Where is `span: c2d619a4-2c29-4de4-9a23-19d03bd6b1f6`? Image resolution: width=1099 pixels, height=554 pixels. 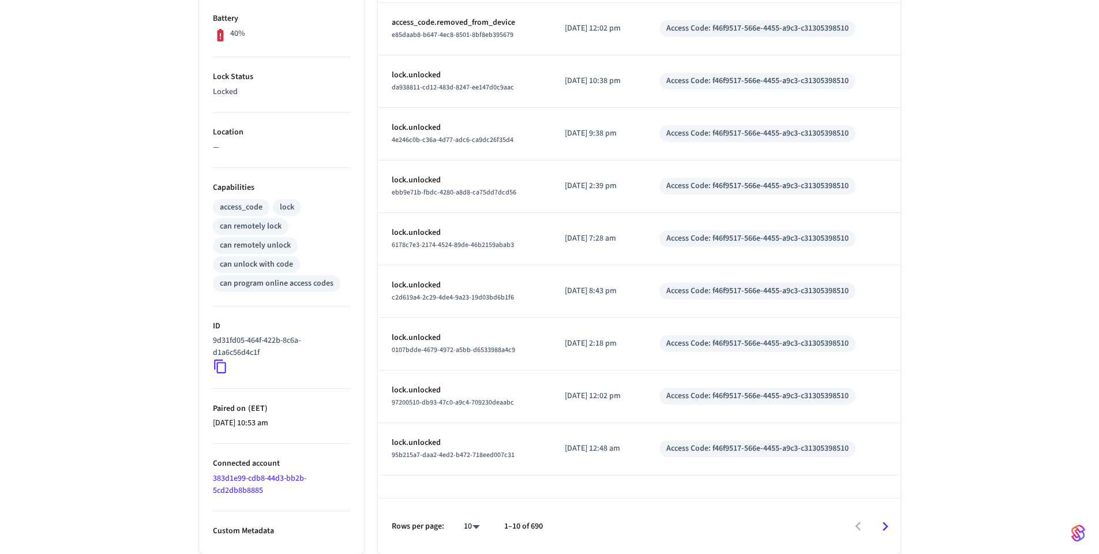 span: c2d619a4-2c29-4de4-9a23-19d03bd6b1f6 is located at coordinates (453, 297).